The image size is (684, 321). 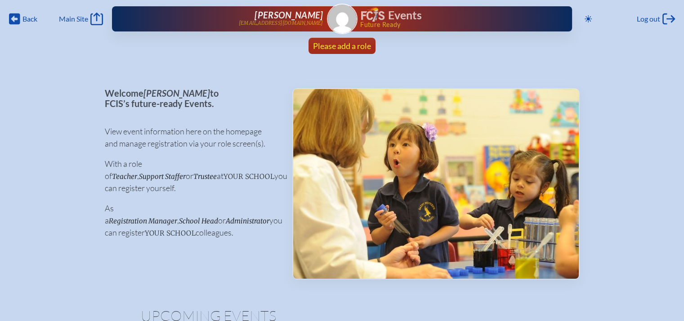 I want to click on a: Please add a role, so click(x=342, y=46).